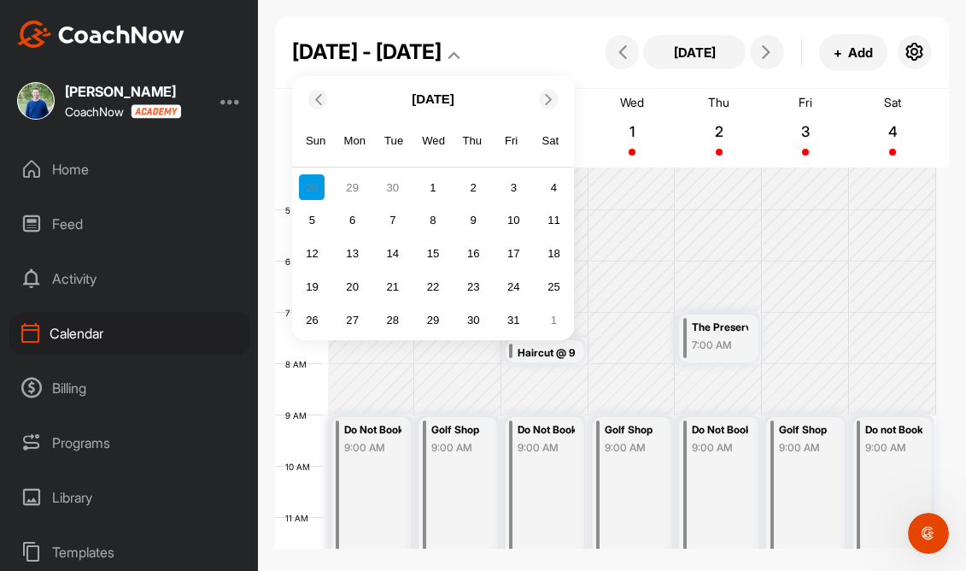 This screenshot has height=571, width=966. Describe the element at coordinates (88, 447) in the screenshot. I see `button: Upload attachment` at that location.